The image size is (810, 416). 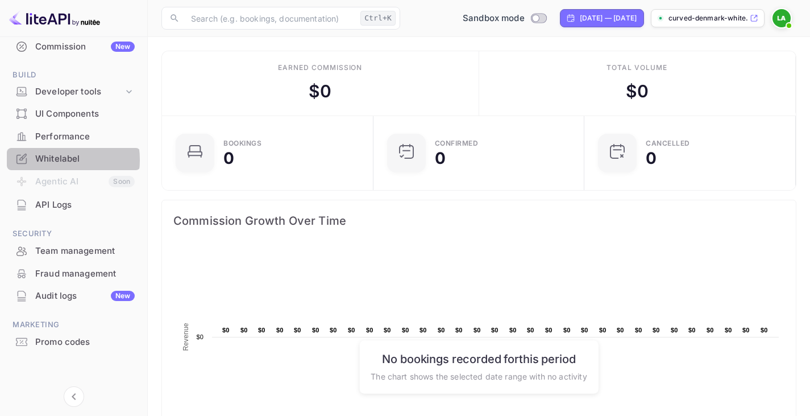 I want to click on a: Team management, so click(x=73, y=250).